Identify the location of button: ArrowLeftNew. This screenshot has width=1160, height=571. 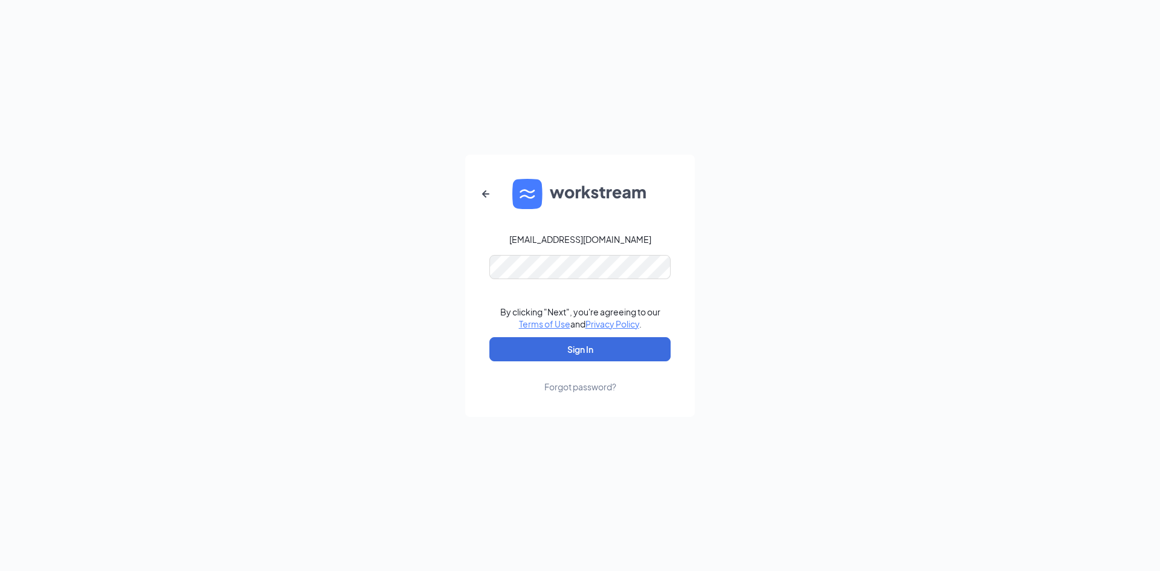
(486, 194).